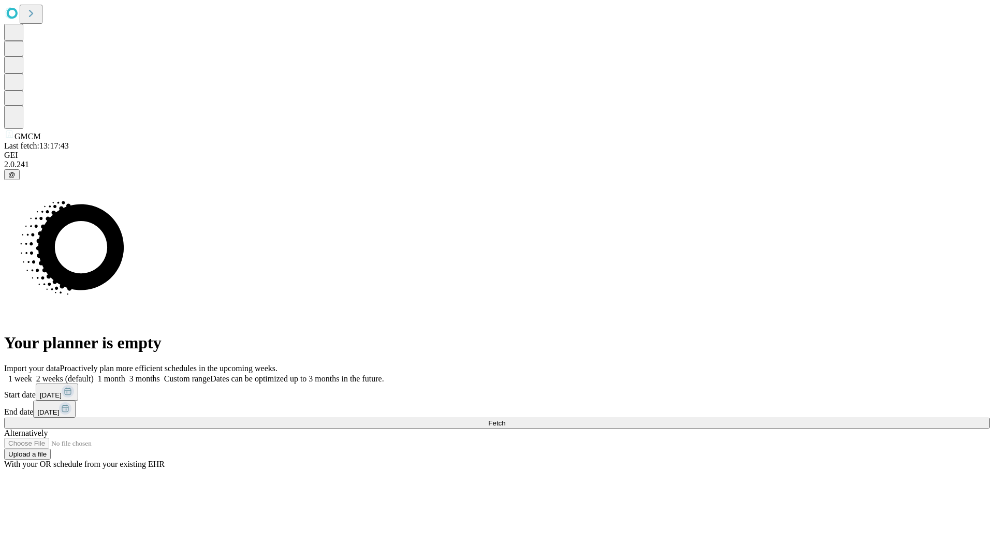 This screenshot has width=994, height=559. What do you see at coordinates (65, 378) in the screenshot?
I see `span: 2 weeks (default)` at bounding box center [65, 378].